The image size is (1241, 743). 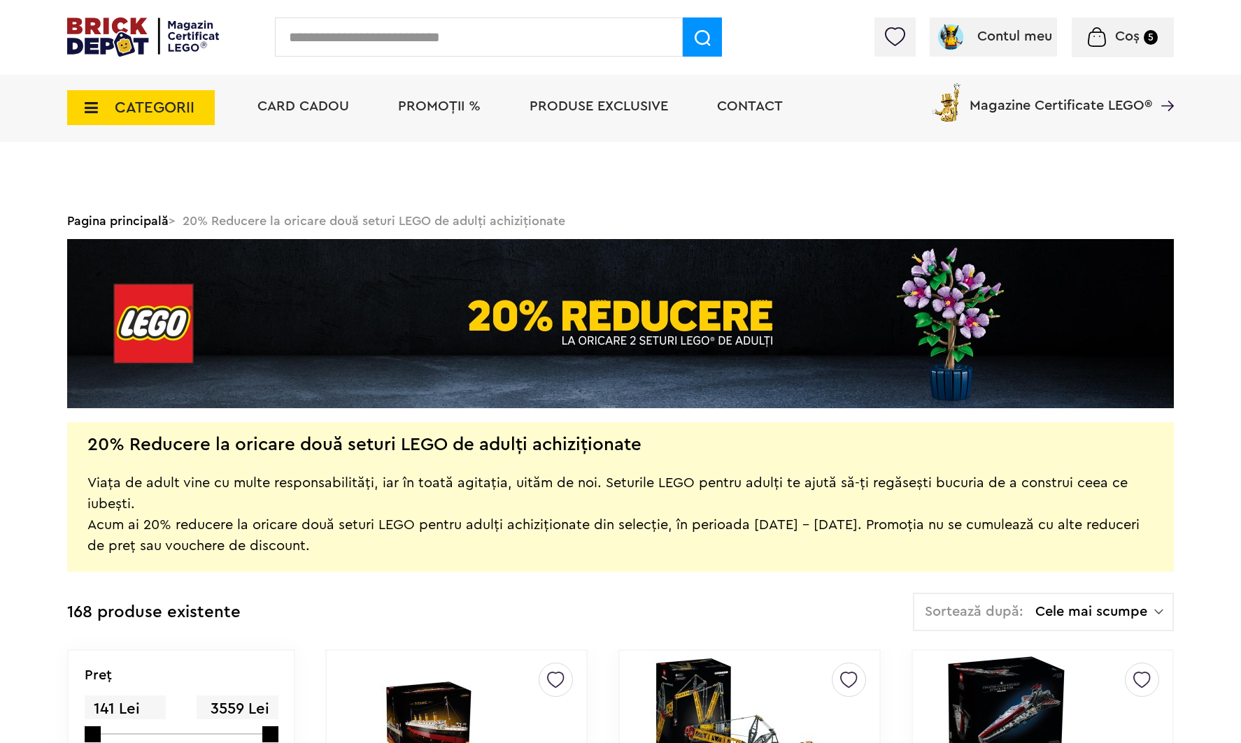 I want to click on small: 5, so click(x=1150, y=37).